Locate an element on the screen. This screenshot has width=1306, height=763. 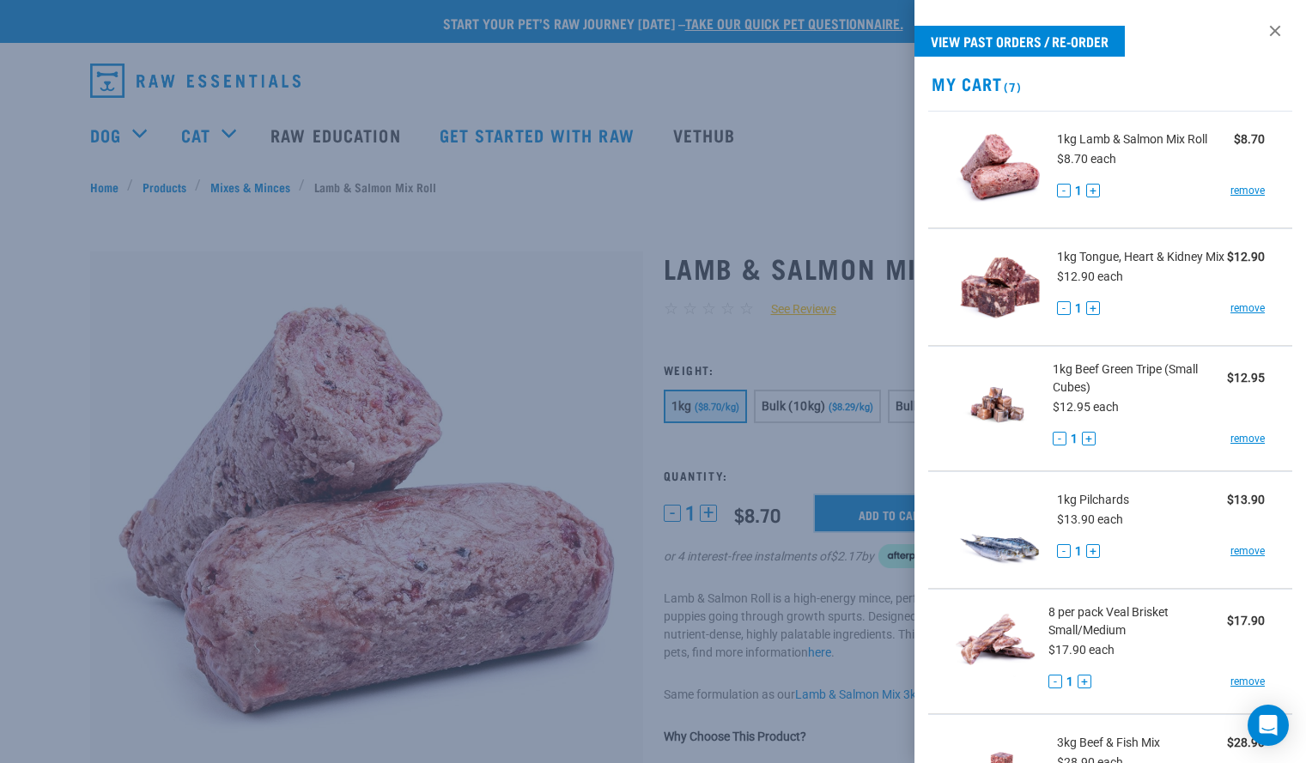
strong: $12.90 is located at coordinates (1246, 257).